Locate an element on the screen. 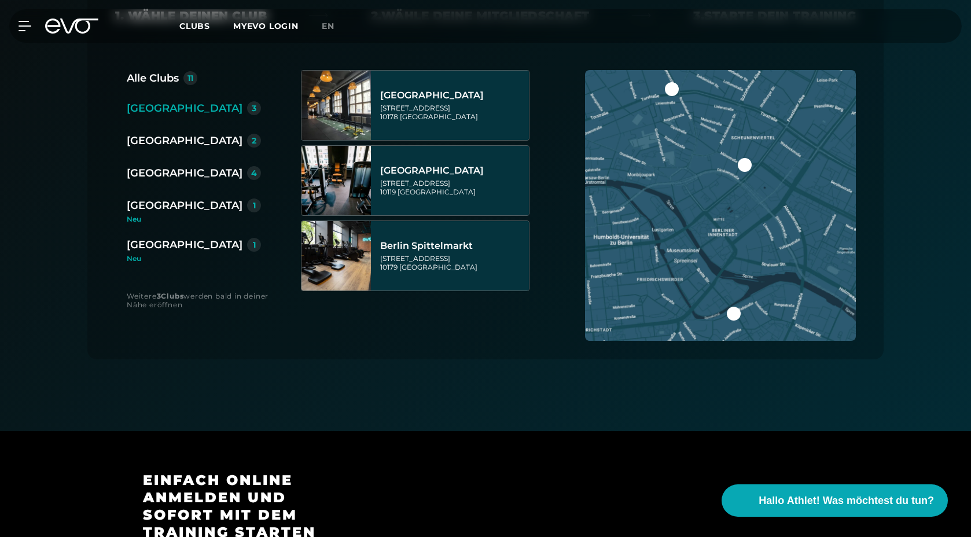  img: Berlin Alexanderplatz is located at coordinates (336, 105).